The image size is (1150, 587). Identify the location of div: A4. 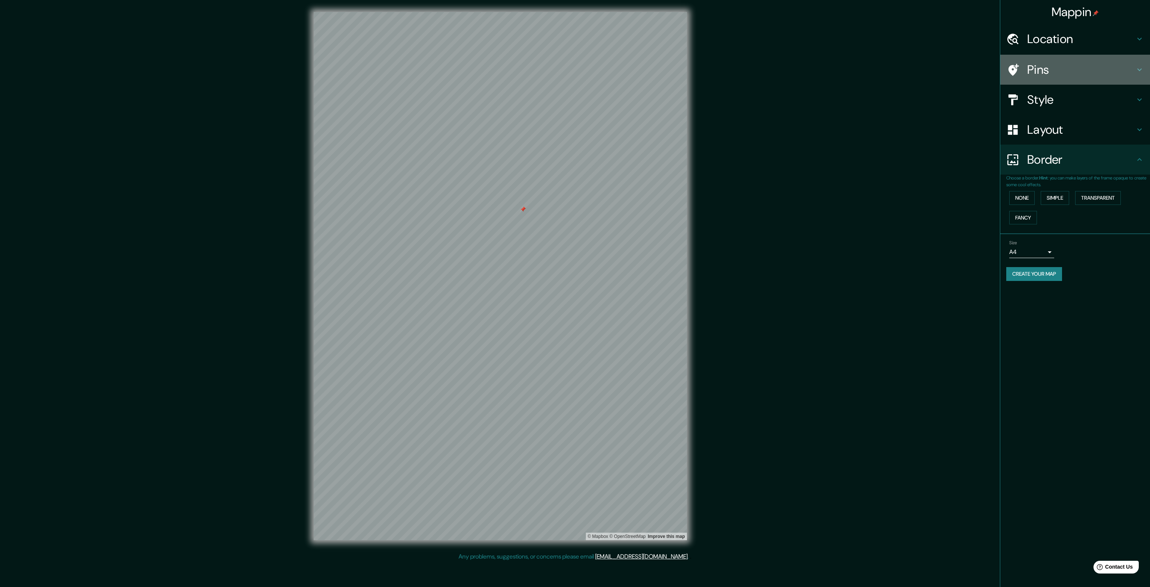
(1032, 252).